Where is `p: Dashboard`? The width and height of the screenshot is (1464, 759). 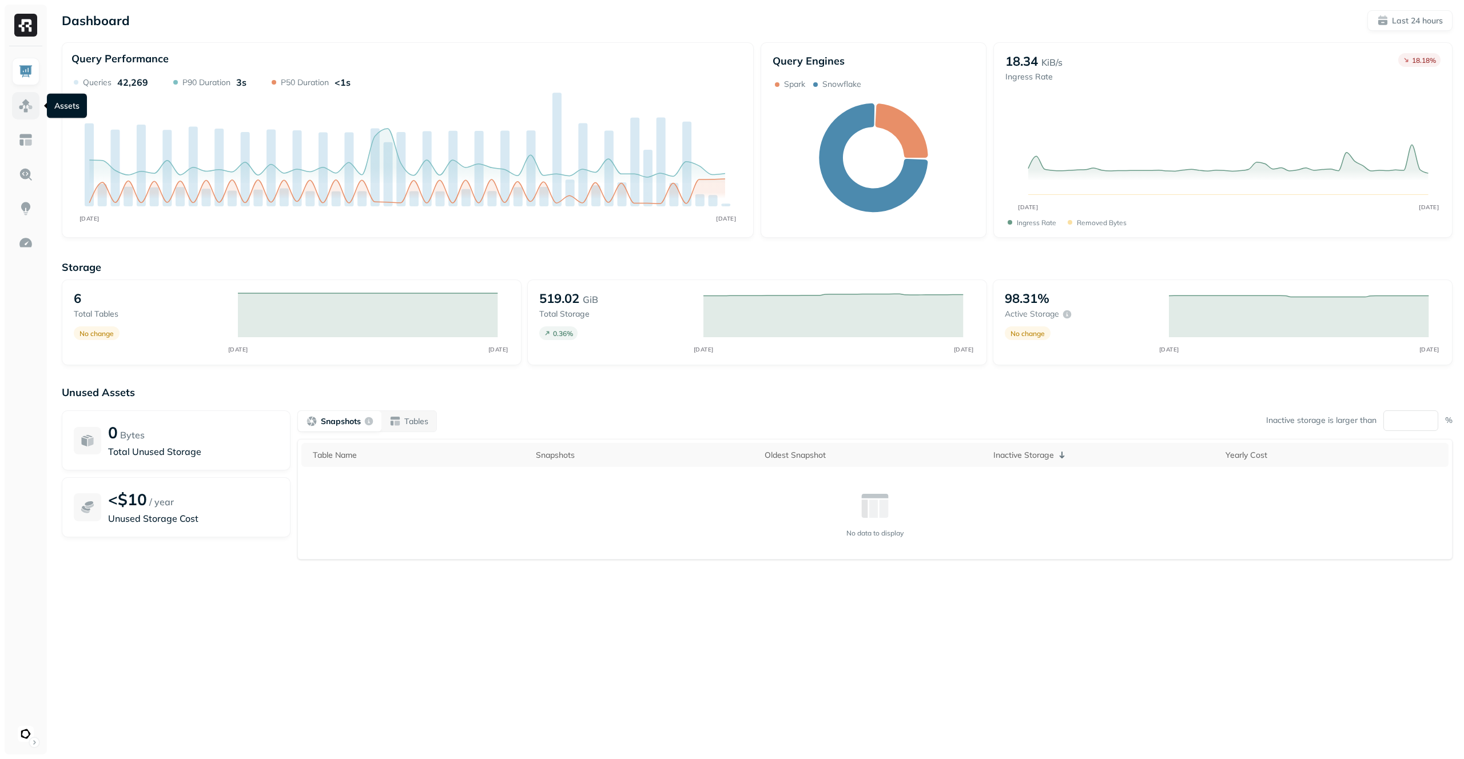
p: Dashboard is located at coordinates (96, 21).